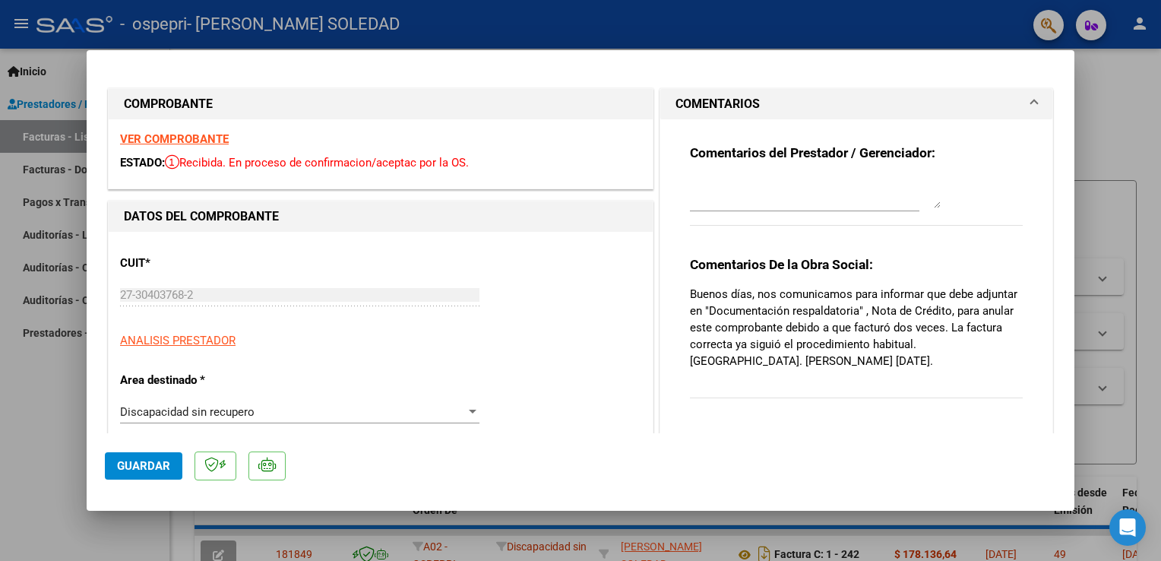 This screenshot has width=1161, height=561. What do you see at coordinates (187, 412) in the screenshot?
I see `span: Discapacidad sin recupero` at bounding box center [187, 412].